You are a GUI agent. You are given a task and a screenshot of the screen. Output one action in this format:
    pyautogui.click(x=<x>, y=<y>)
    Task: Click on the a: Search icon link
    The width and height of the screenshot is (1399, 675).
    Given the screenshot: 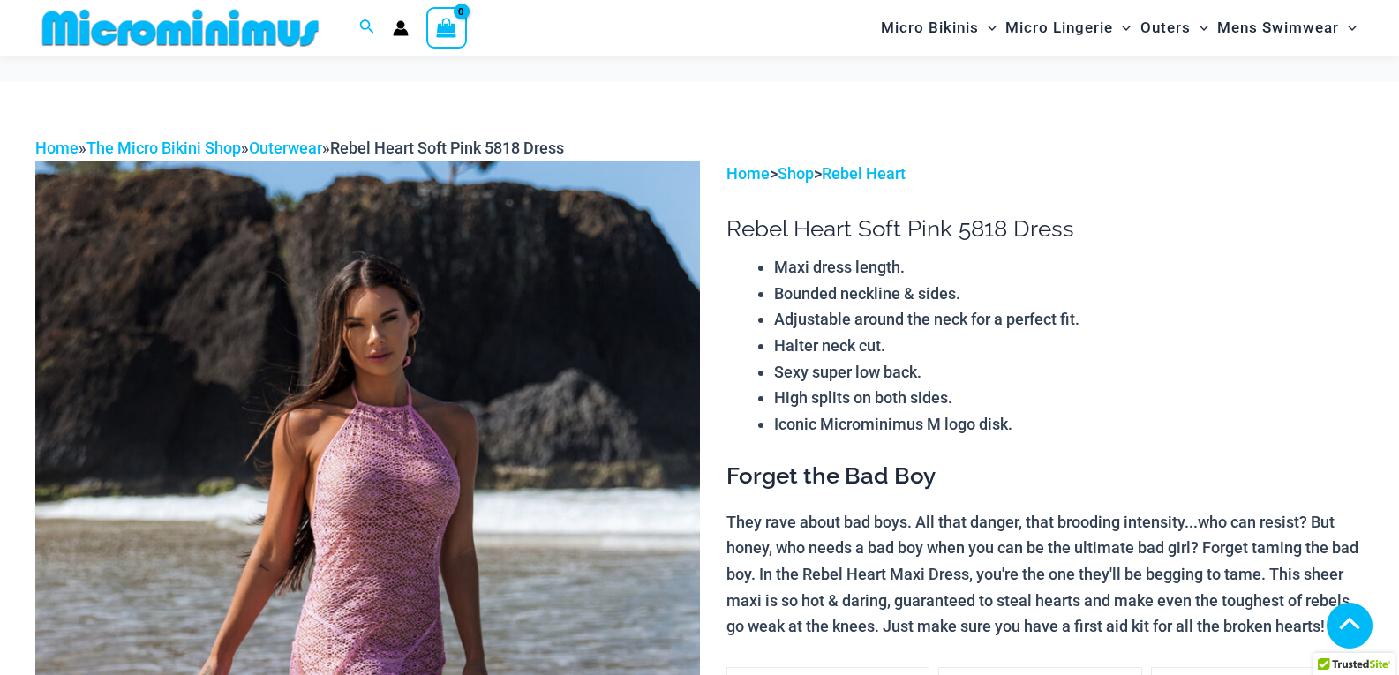 What is the action you would take?
    pyautogui.click(x=367, y=27)
    